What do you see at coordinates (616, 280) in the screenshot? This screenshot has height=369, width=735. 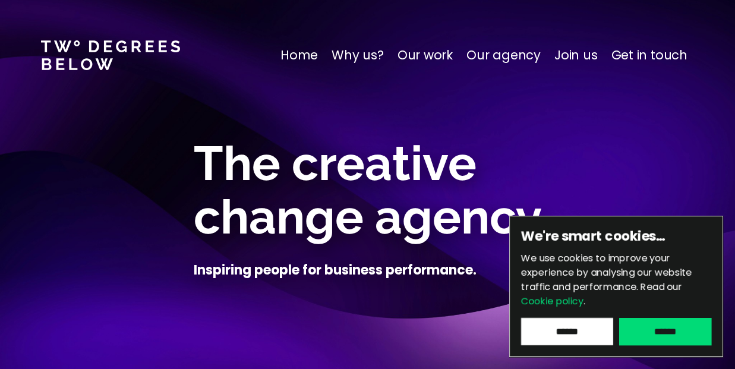 I see `p: We use cookies to improve your experience by analysing our website traffic and performance.` at bounding box center [616, 280].